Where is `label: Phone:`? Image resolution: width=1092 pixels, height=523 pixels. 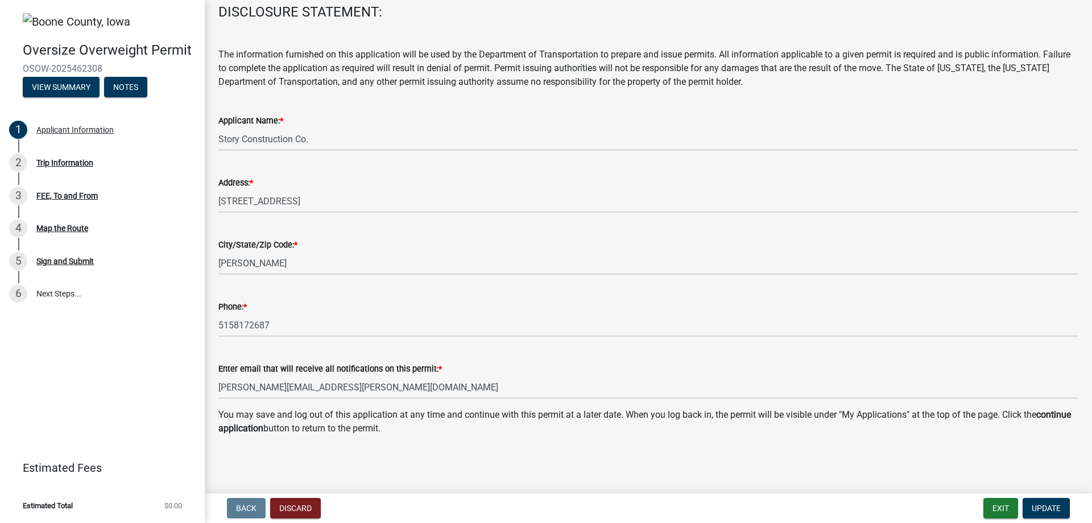 label: Phone: is located at coordinates (233, 307).